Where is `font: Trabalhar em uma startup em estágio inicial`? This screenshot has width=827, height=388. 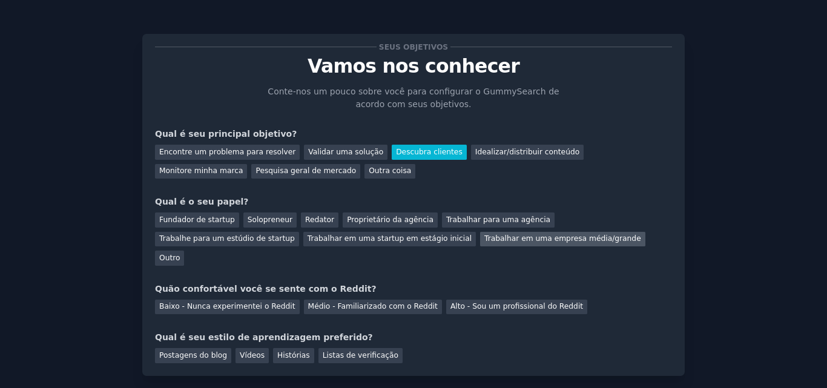
font: Trabalhar em uma startup em estágio inicial is located at coordinates (389, 238).